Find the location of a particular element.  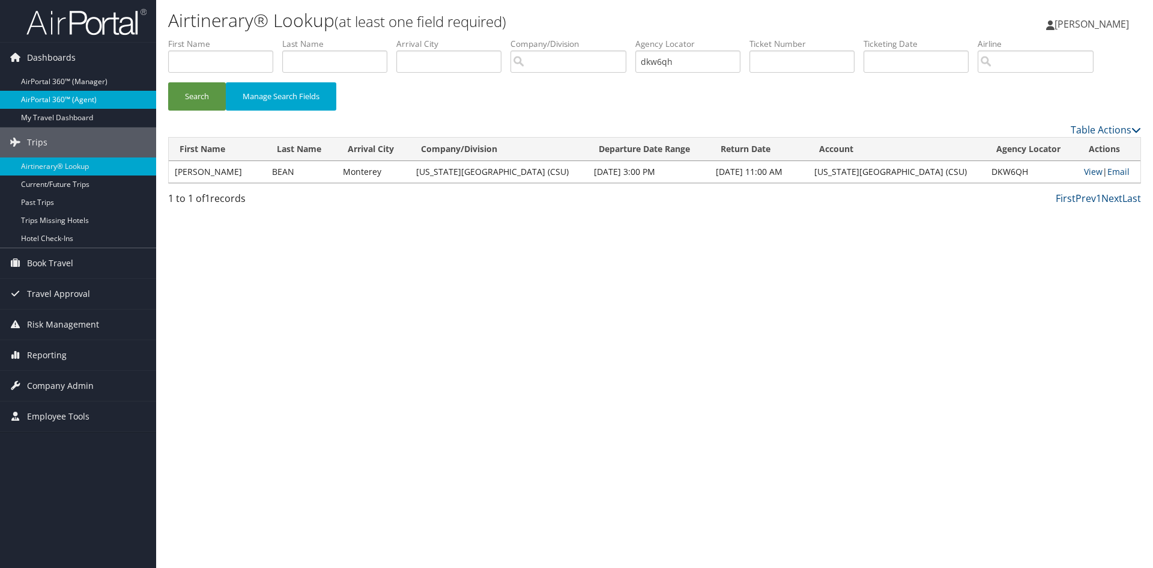

a: View is located at coordinates (1093, 171).